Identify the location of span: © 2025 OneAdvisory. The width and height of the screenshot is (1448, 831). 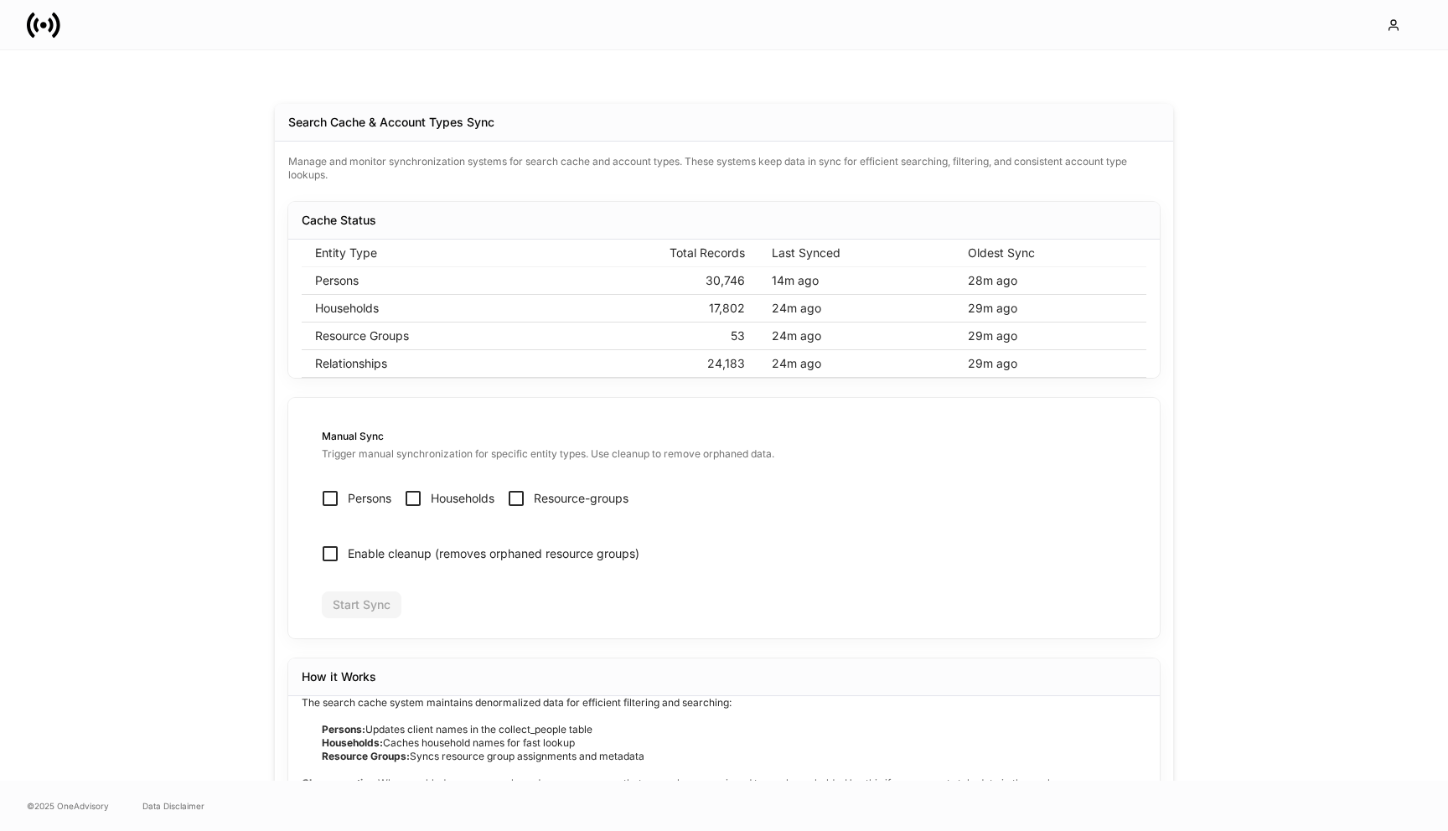
(68, 806).